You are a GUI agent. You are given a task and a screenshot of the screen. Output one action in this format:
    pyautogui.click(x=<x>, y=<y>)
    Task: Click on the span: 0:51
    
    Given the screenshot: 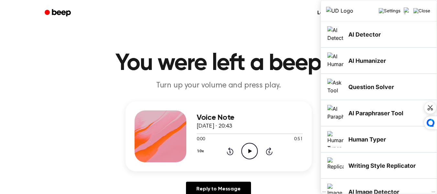 What is the action you would take?
    pyautogui.click(x=298, y=139)
    